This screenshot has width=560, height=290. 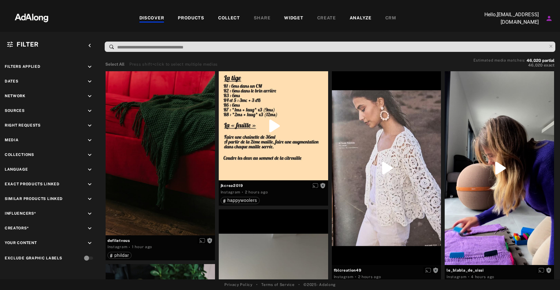 What do you see at coordinates (121, 255) in the screenshot?
I see `span: phildar` at bounding box center [121, 255].